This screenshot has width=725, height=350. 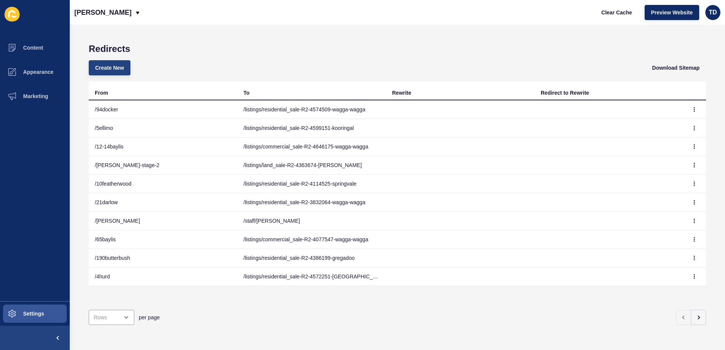 I want to click on span: Preview Website, so click(x=672, y=13).